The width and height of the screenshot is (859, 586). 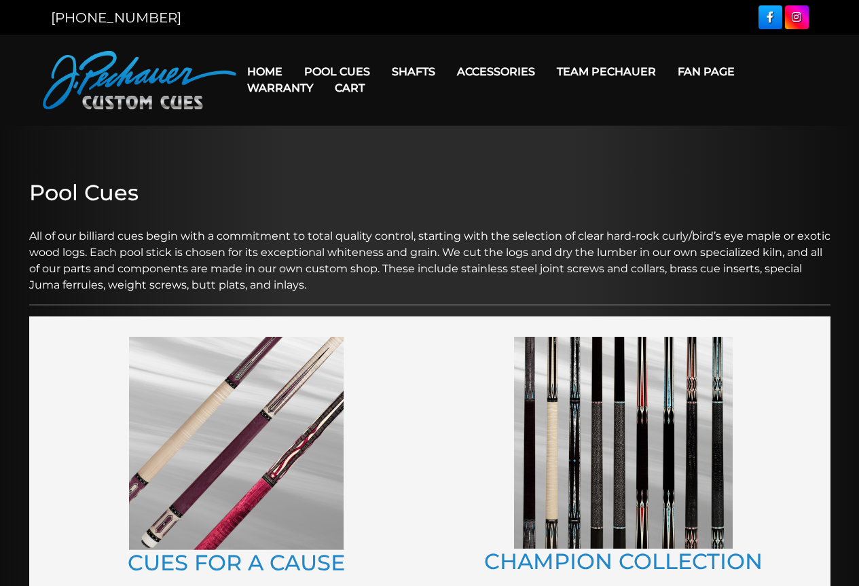 I want to click on a: CUES FOR A CAUSE, so click(x=236, y=562).